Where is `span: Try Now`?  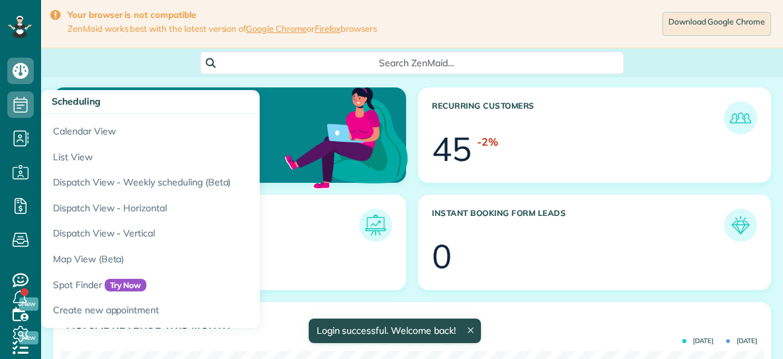
span: Try Now is located at coordinates (126, 285).